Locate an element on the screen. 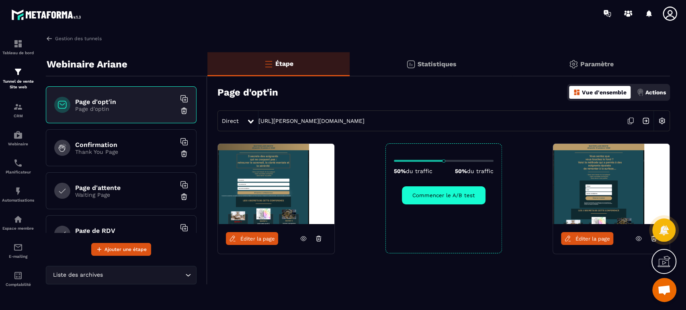 Image resolution: width=686 pixels, height=310 pixels. p: Planificateur is located at coordinates (18, 172).